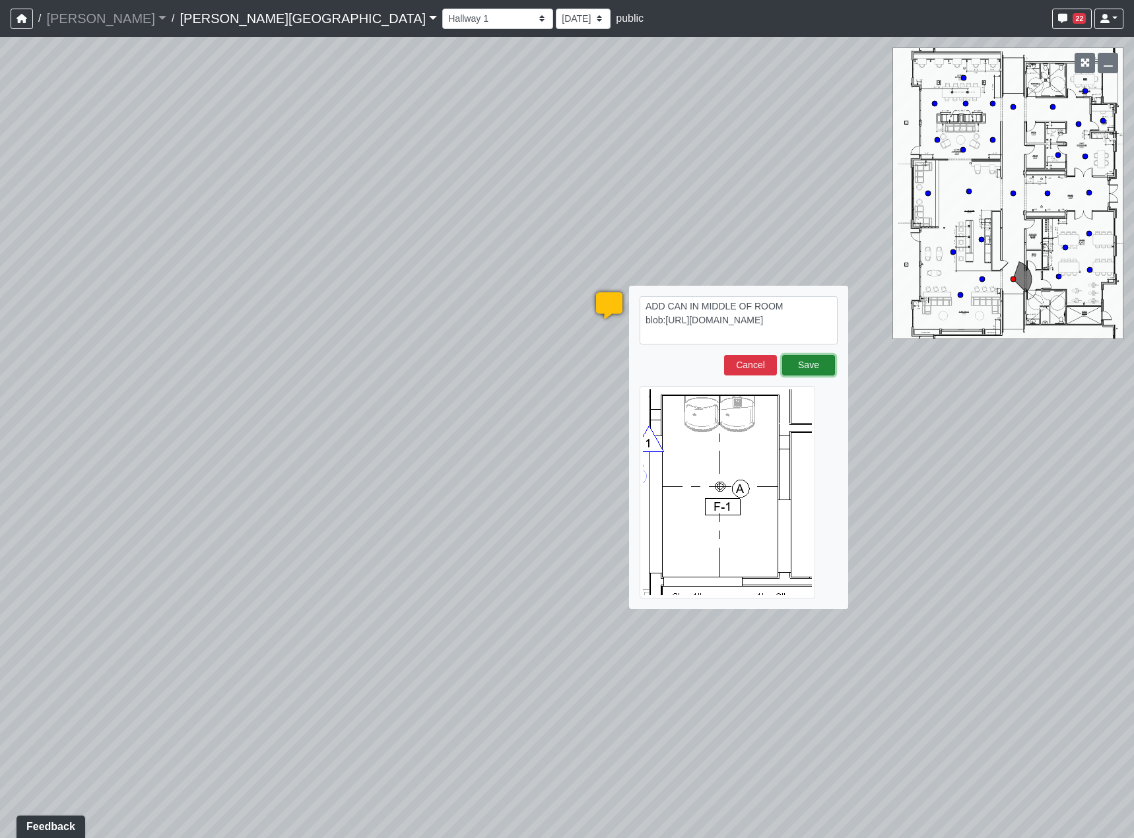 This screenshot has height=838, width=1134. I want to click on button: 22, so click(1072, 18).